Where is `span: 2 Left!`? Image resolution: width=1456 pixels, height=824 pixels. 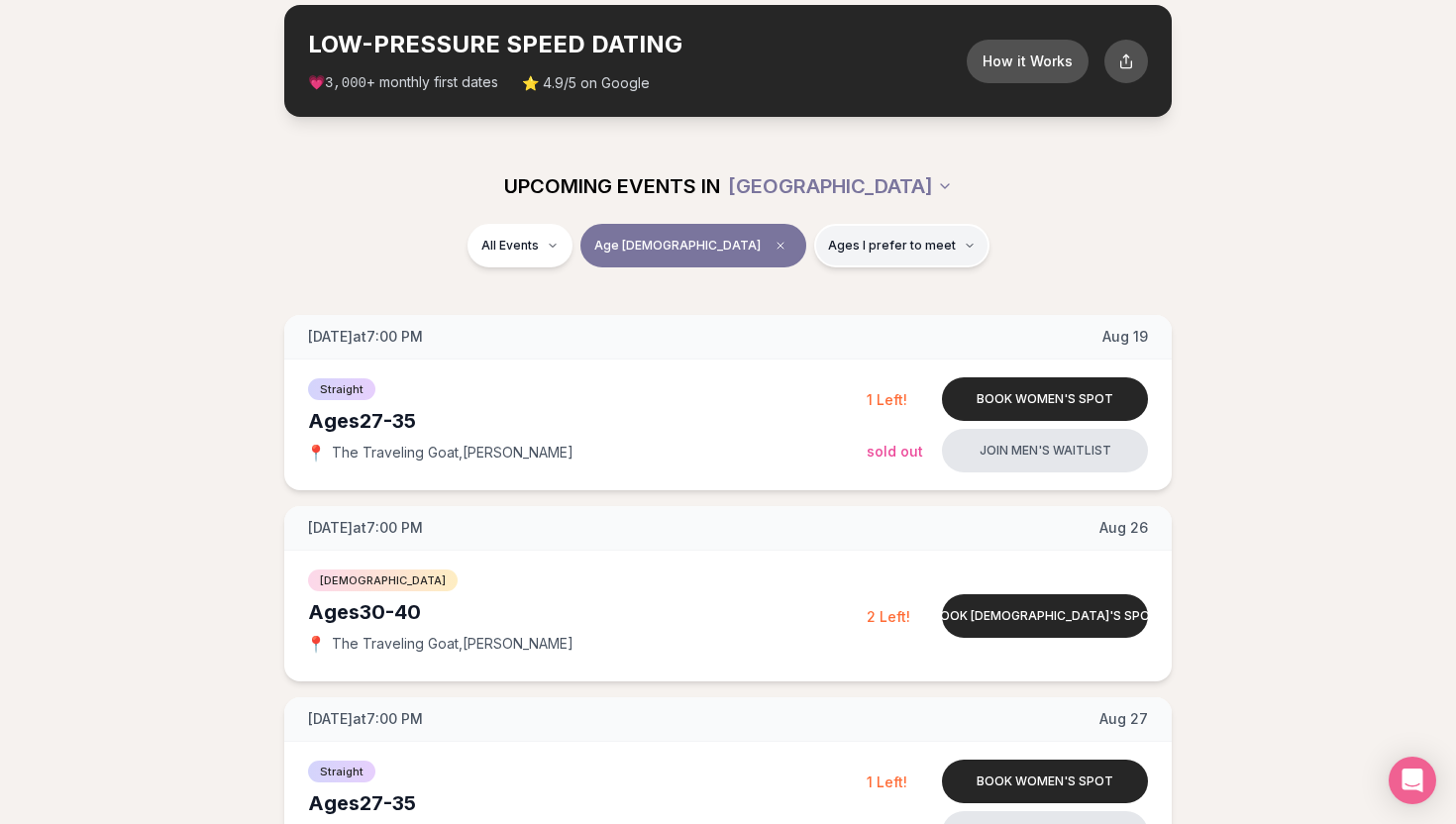 span: 2 Left! is located at coordinates (889, 616).